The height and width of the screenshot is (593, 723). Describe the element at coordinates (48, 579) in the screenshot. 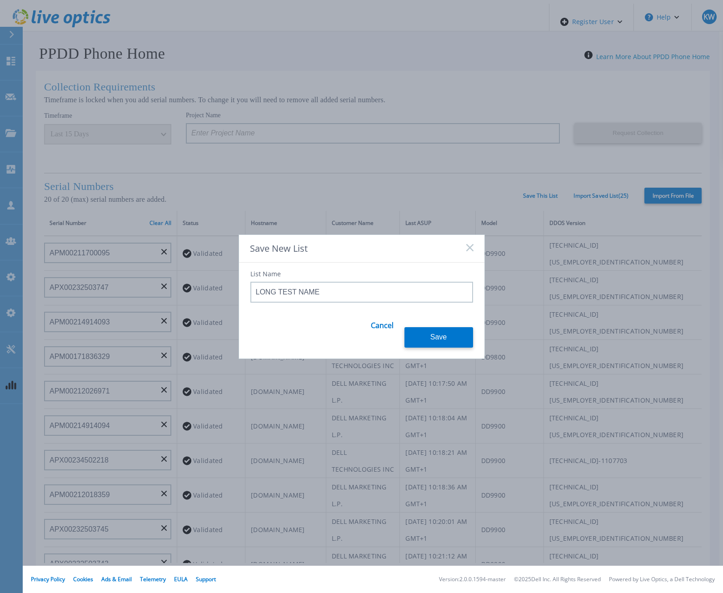

I see `a: Privacy Policy` at that location.